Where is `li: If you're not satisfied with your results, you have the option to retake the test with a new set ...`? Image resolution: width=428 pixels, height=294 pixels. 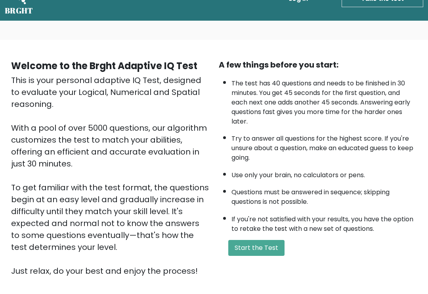 li: If you're not satisfied with your results, you have the option to retake the test with a new set ... is located at coordinates (324, 222).